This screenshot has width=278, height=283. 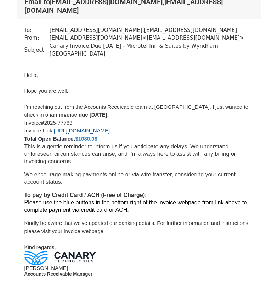 I want to click on li: 2025-77783, so click(x=139, y=123).